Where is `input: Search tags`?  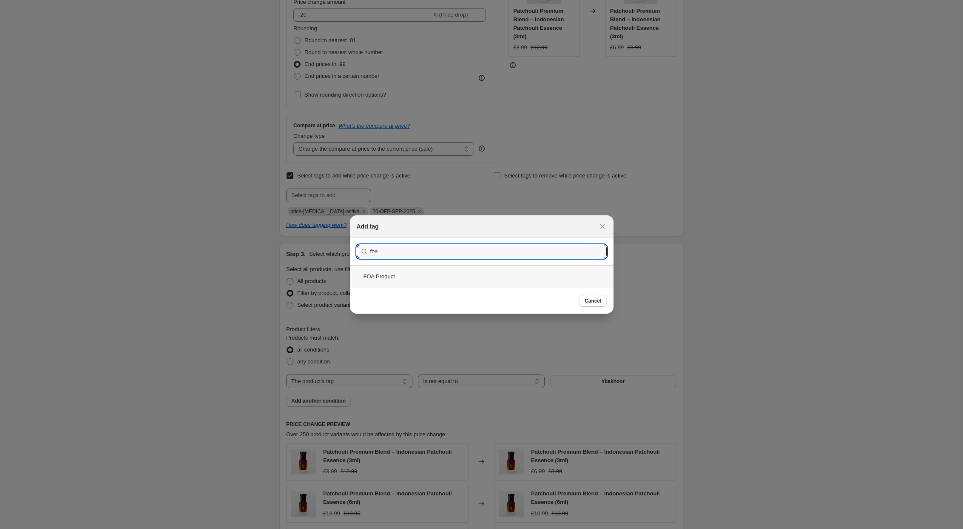
input: Search tags is located at coordinates (489, 251).